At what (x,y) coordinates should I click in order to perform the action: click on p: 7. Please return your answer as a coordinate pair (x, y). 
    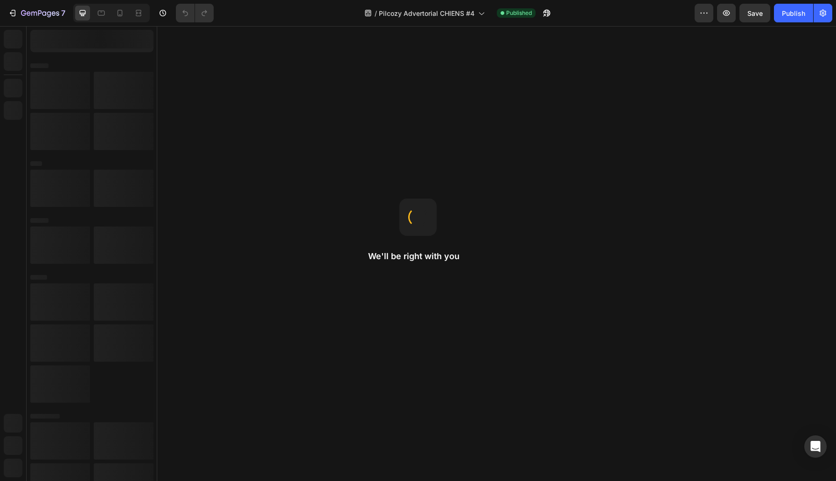
    Looking at the image, I should click on (63, 13).